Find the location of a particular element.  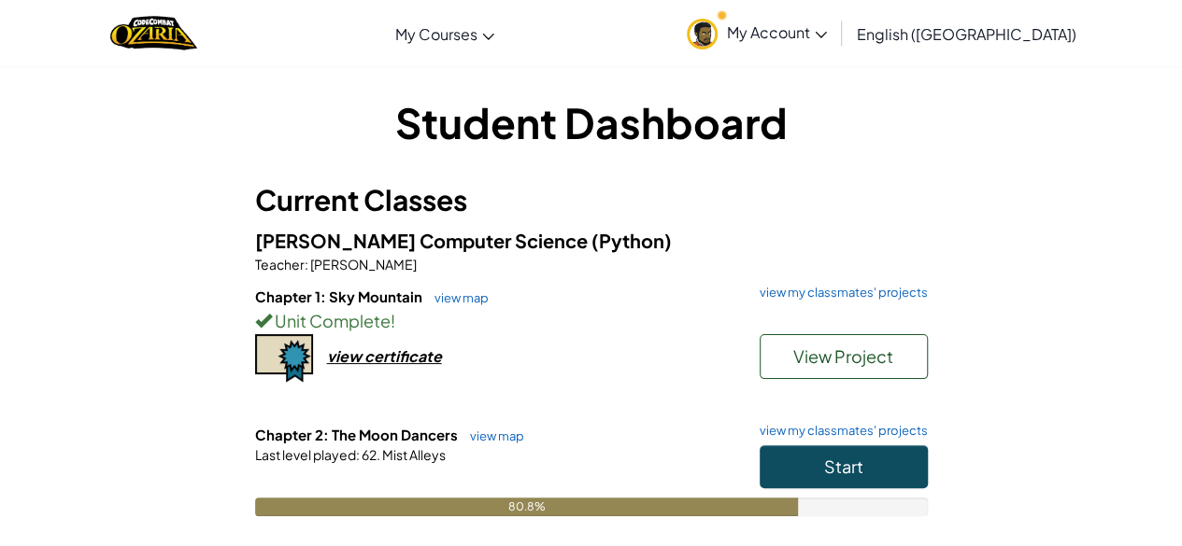

span: Teacher is located at coordinates (279, 264).